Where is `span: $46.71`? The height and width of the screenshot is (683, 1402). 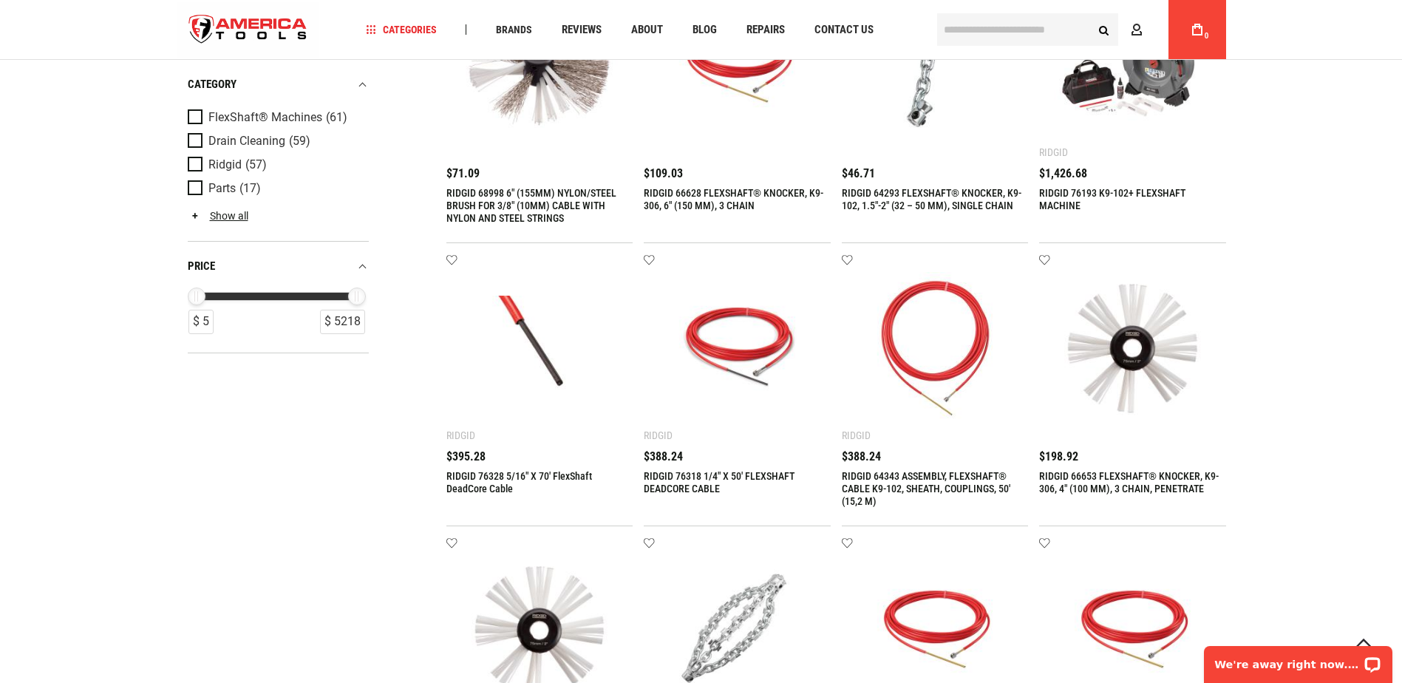
span: $46.71 is located at coordinates (858, 174).